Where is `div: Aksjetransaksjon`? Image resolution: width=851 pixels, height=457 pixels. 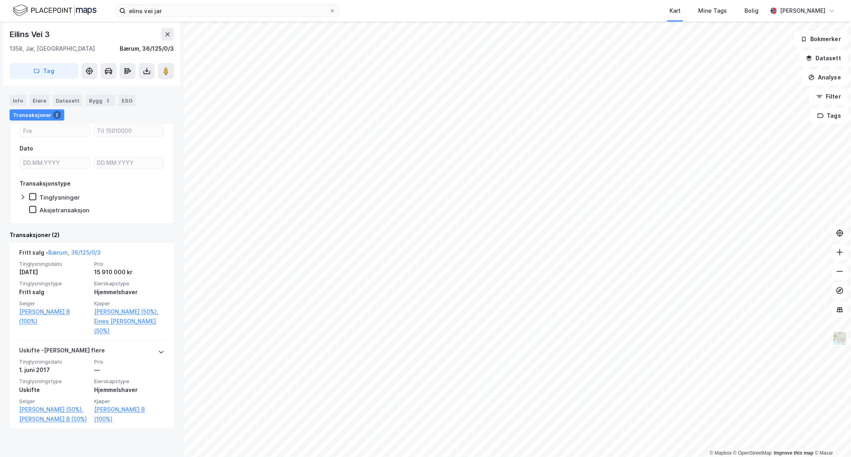
div: Aksjetransaksjon is located at coordinates (64, 210).